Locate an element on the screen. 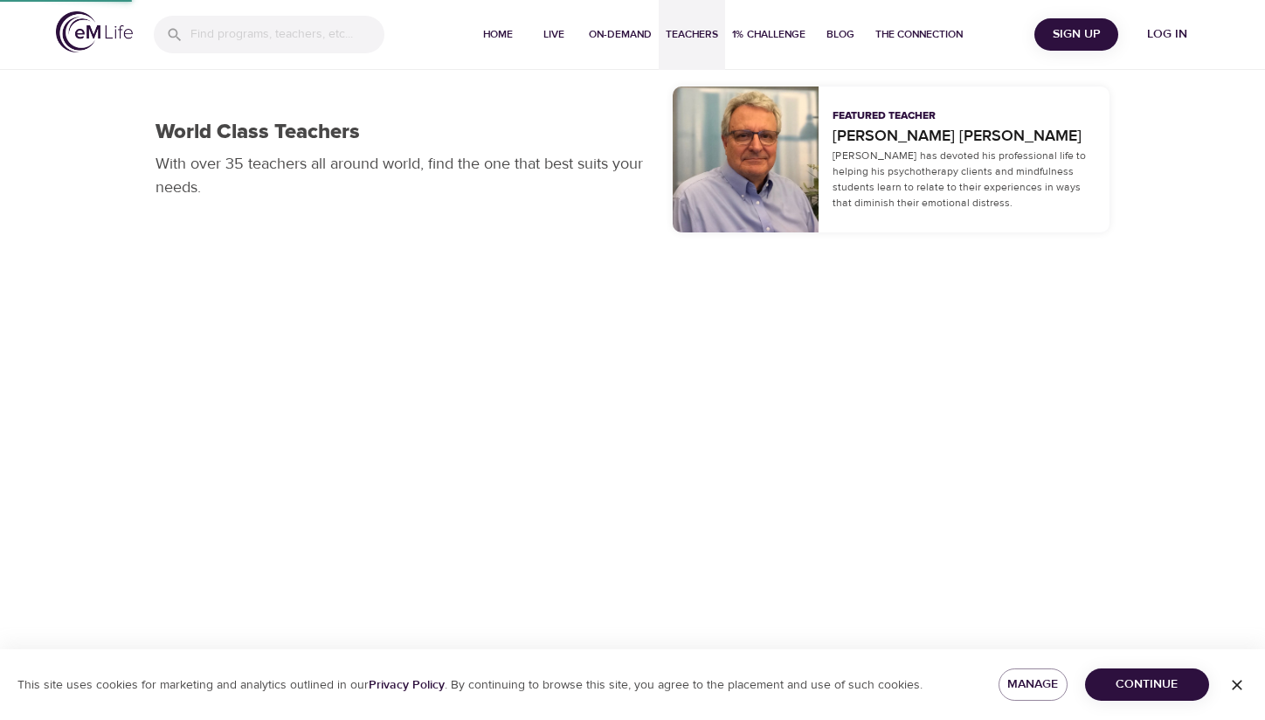  span: The Connection is located at coordinates (919, 34).